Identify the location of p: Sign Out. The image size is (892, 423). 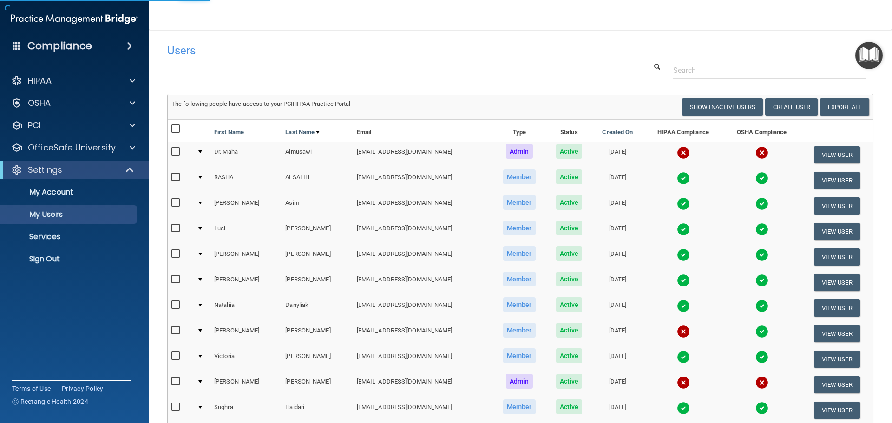
(69, 259).